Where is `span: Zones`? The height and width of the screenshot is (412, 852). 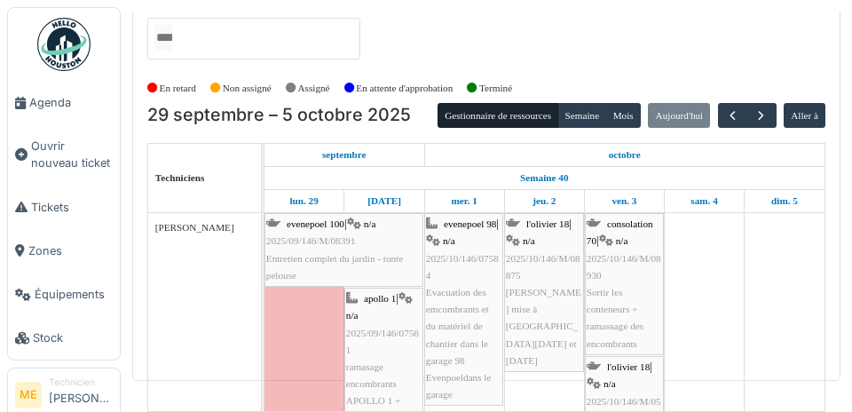
span: Zones is located at coordinates (70, 250).